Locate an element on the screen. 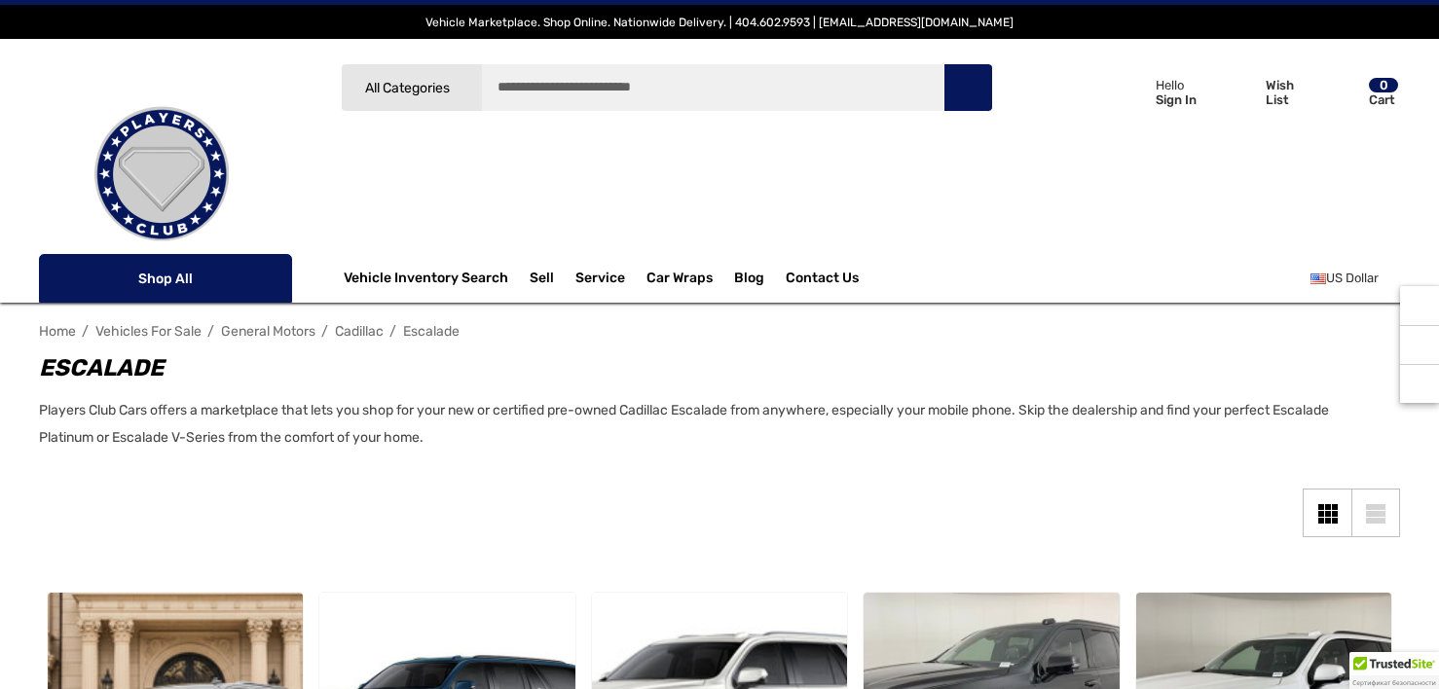 The width and height of the screenshot is (1439, 689). h1: Escalade is located at coordinates (710, 368).